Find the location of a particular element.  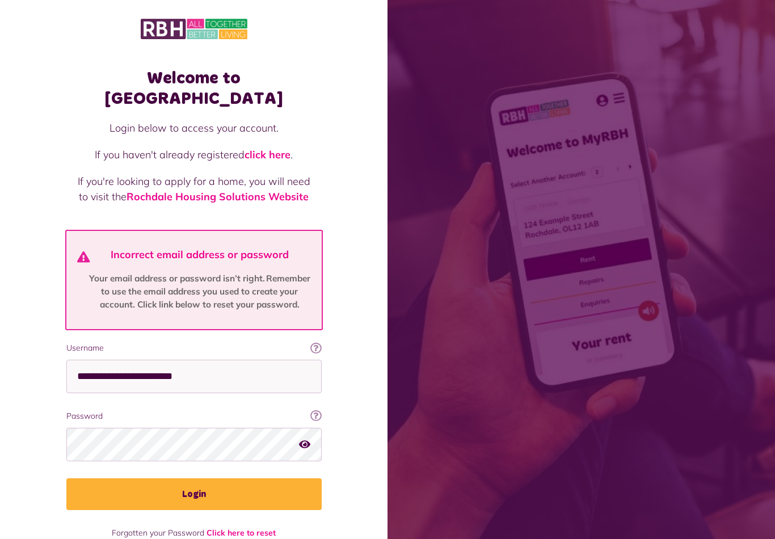

p: Login below to access your account. is located at coordinates (194, 128).